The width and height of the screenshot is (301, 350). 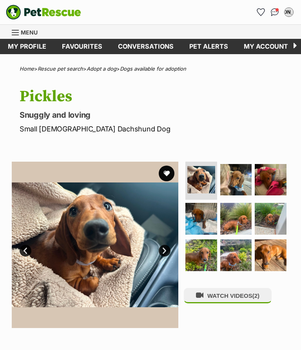 What do you see at coordinates (29, 32) in the screenshot?
I see `span: Menu` at bounding box center [29, 32].